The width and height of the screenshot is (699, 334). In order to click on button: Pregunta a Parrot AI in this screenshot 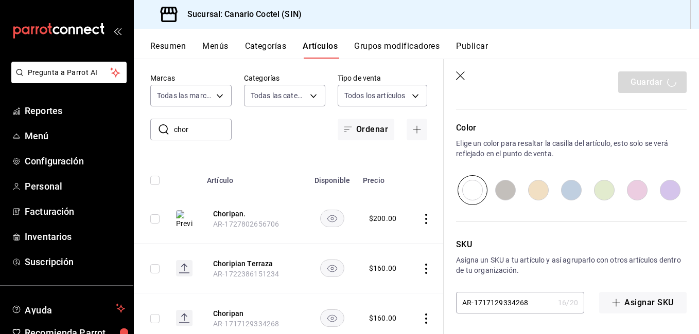, I will do `click(69, 73)`.